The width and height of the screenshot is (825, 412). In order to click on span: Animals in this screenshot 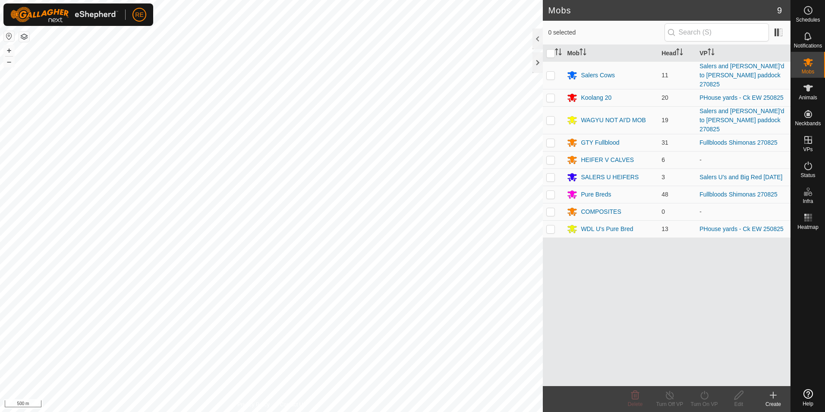, I will do `click(808, 98)`.